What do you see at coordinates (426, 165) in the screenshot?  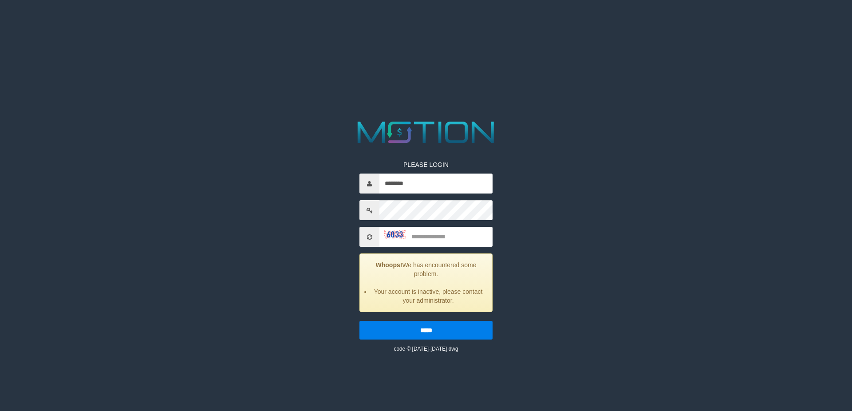 I see `p: PLEASE LOGIN` at bounding box center [426, 165].